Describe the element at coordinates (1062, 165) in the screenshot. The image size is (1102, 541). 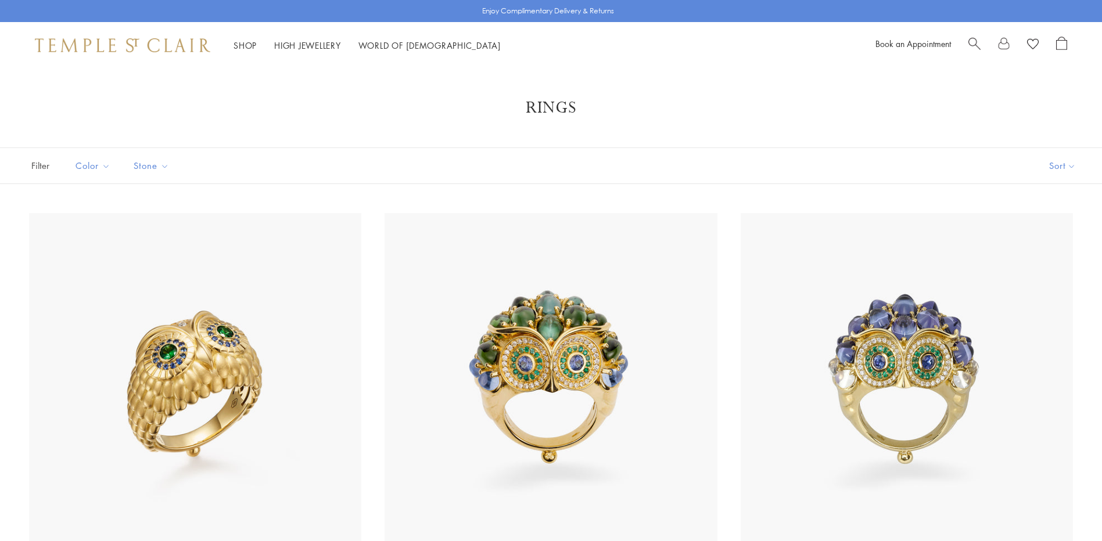
I see `button: Show sort by` at that location.